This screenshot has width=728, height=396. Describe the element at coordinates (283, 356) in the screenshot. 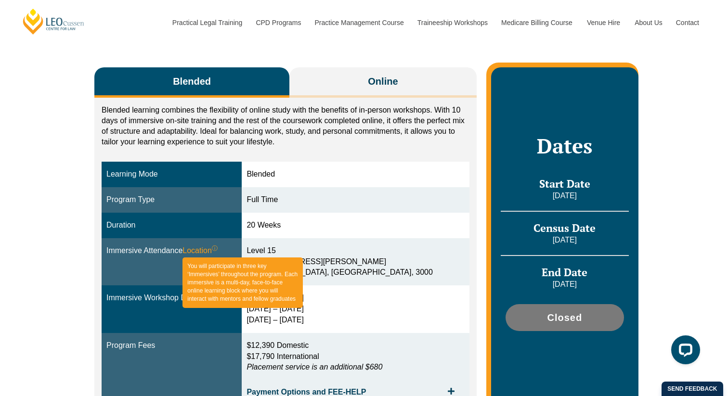

I see `span: $17,790 International` at that location.